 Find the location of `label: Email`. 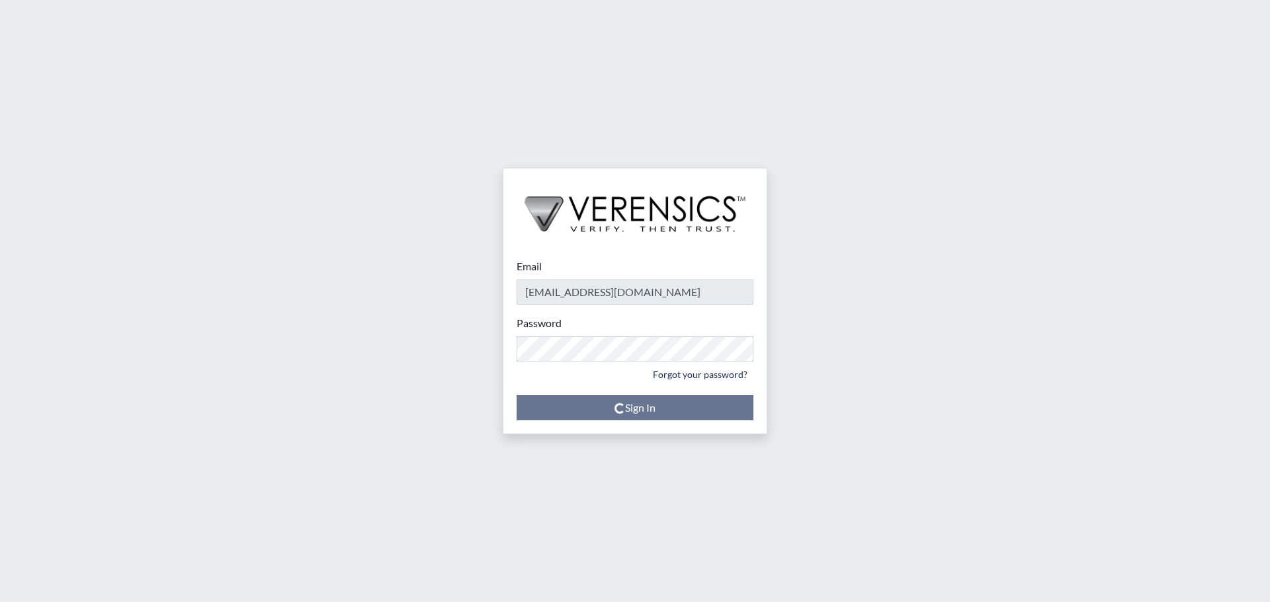

label: Email is located at coordinates (529, 267).